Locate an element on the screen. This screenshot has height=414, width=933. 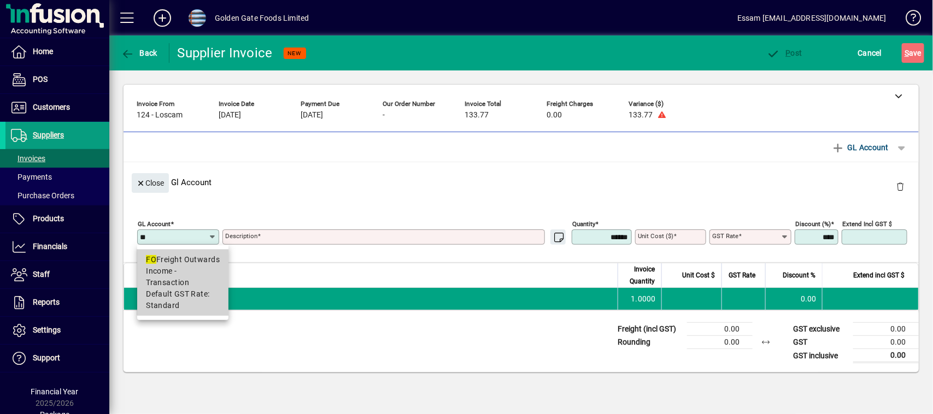
span: S is located at coordinates (907, 53).